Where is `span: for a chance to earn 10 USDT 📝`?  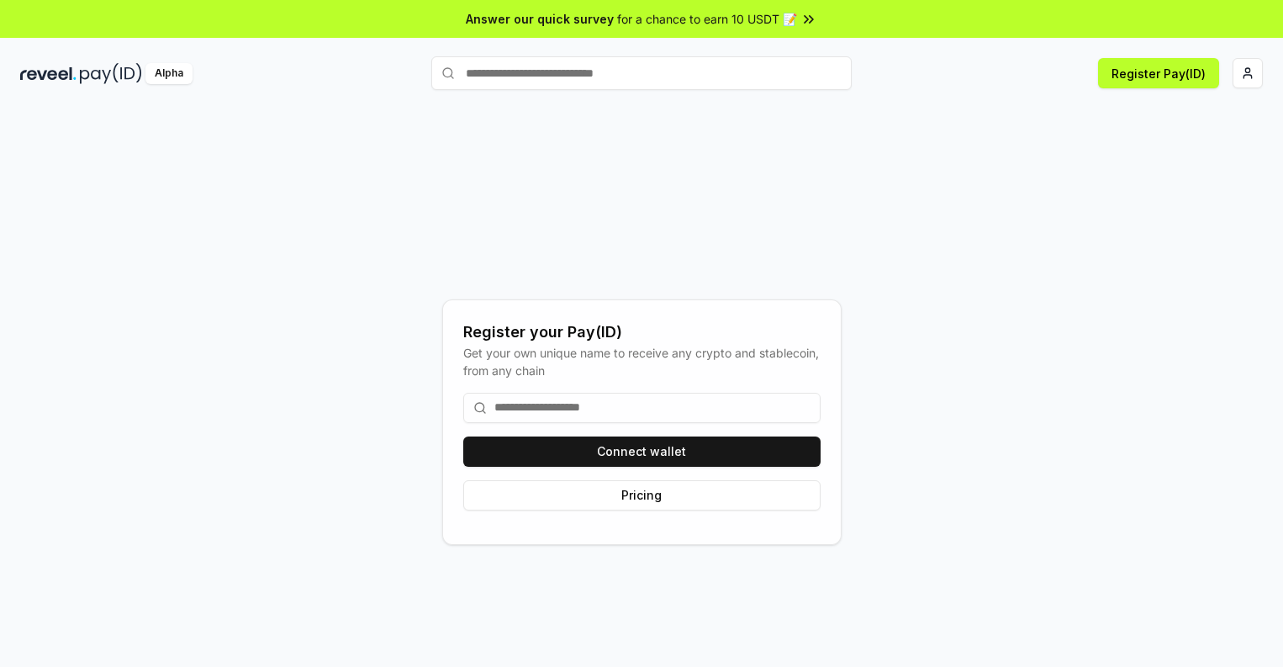
span: for a chance to earn 10 USDT 📝 is located at coordinates (707, 18).